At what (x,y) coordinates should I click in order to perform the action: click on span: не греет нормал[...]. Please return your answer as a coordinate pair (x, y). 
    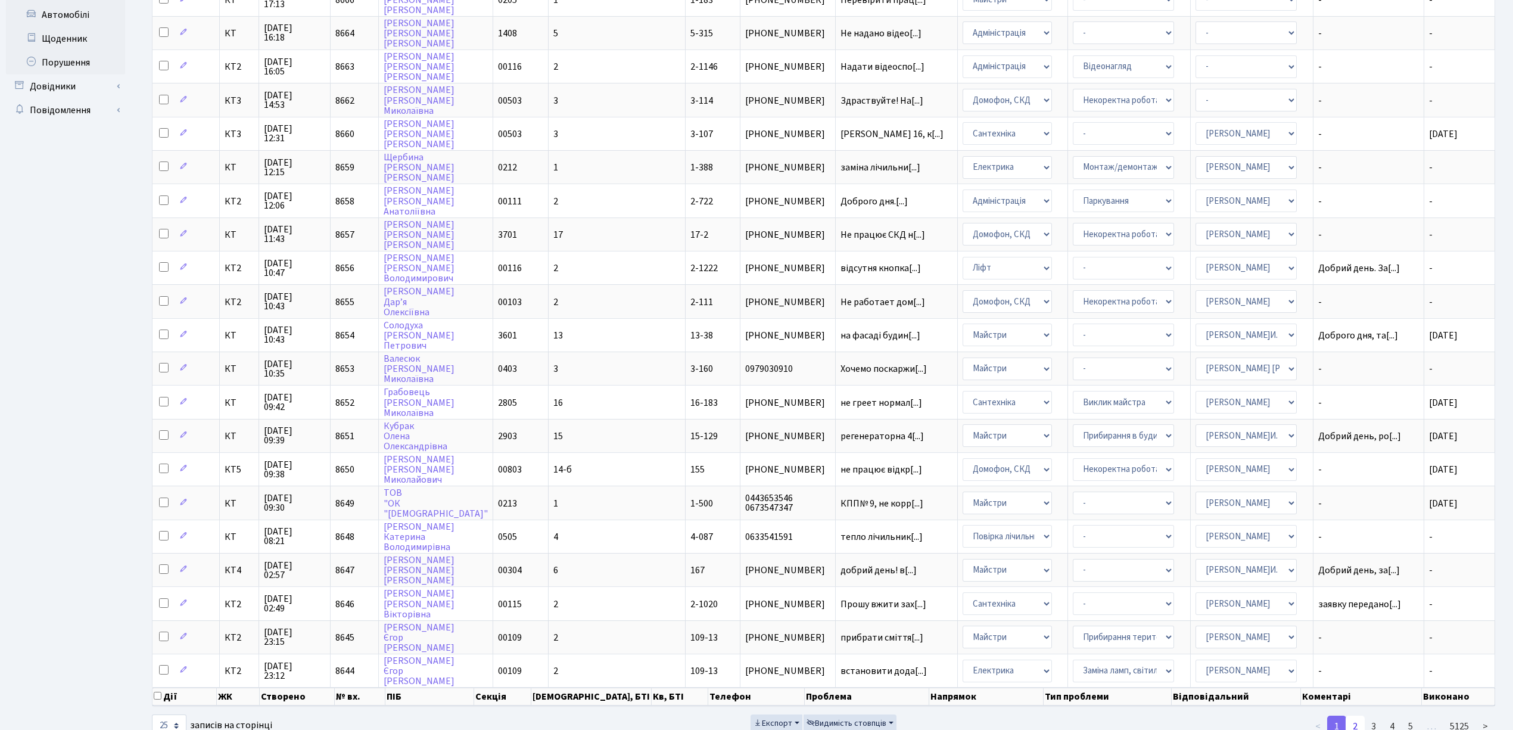
    Looking at the image, I should click on (881, 403).